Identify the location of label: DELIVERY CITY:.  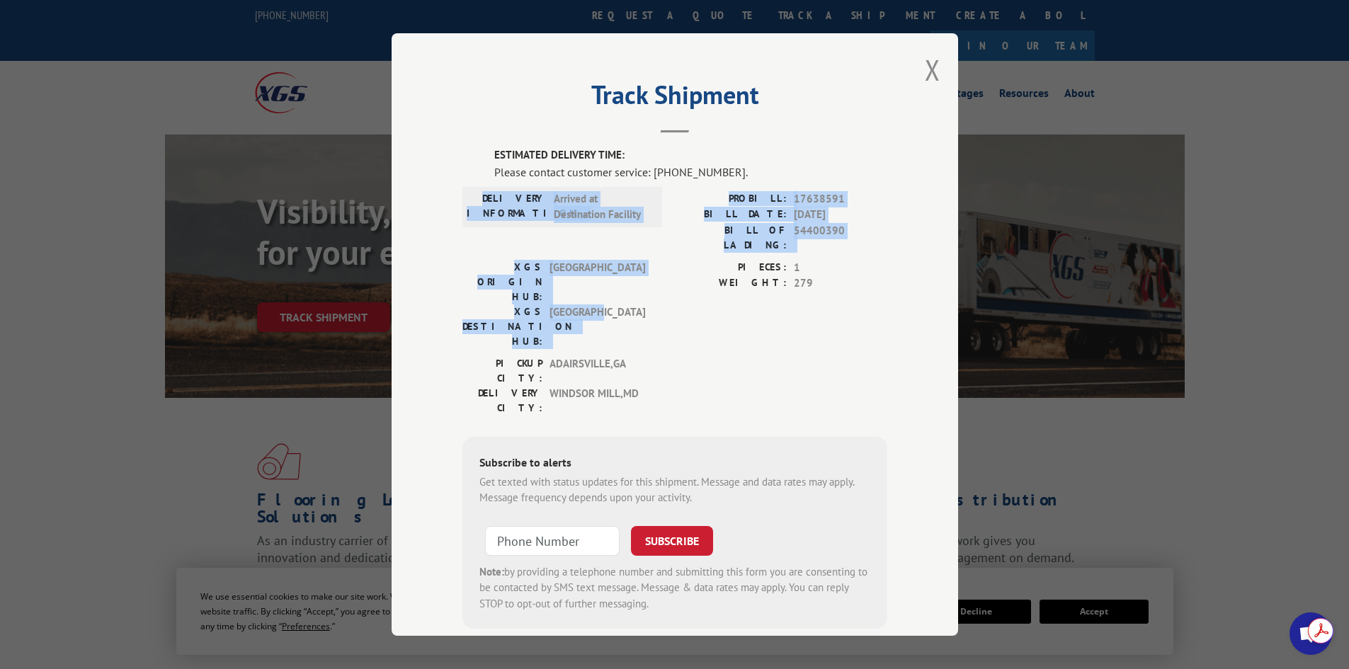
(502, 401).